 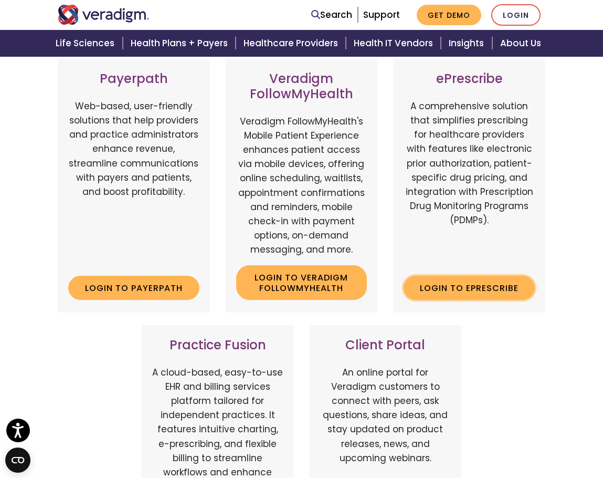 I want to click on a: Health IT Vendors, so click(x=395, y=43).